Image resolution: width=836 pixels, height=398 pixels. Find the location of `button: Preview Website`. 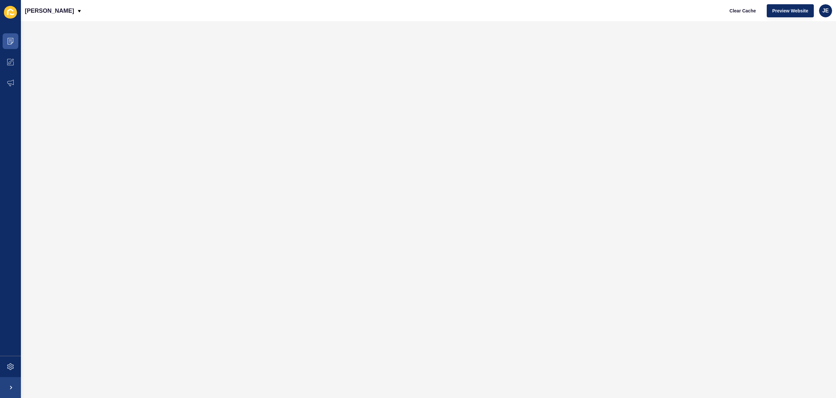

button: Preview Website is located at coordinates (790, 11).